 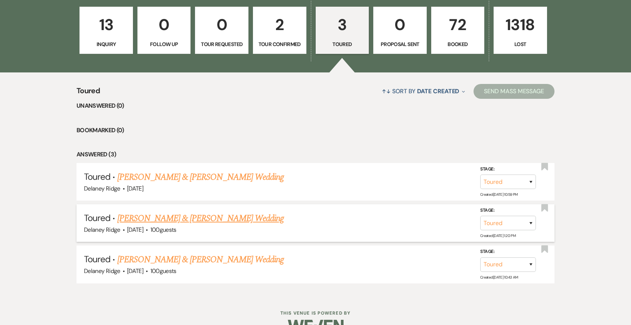 What do you see at coordinates (164, 30) in the screenshot?
I see `a: 0Follow Up` at bounding box center [164, 30].